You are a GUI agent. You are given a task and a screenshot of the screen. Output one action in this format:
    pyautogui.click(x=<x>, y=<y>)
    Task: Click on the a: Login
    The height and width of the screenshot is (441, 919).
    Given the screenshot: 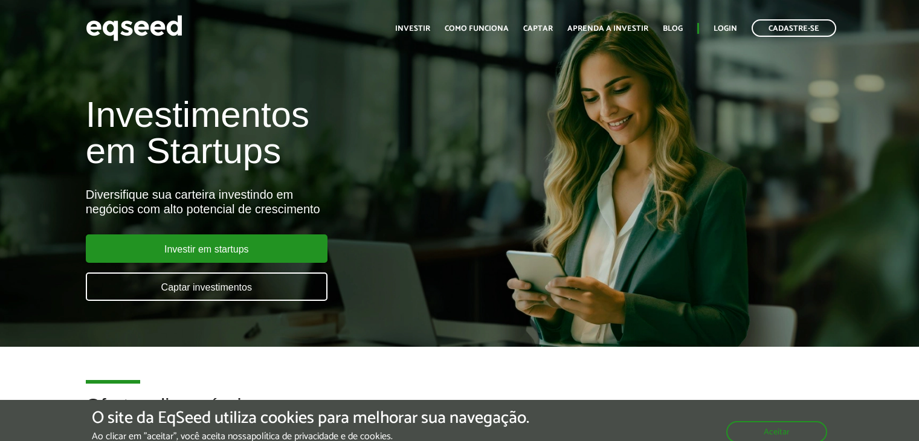 What is the action you would take?
    pyautogui.click(x=725, y=28)
    